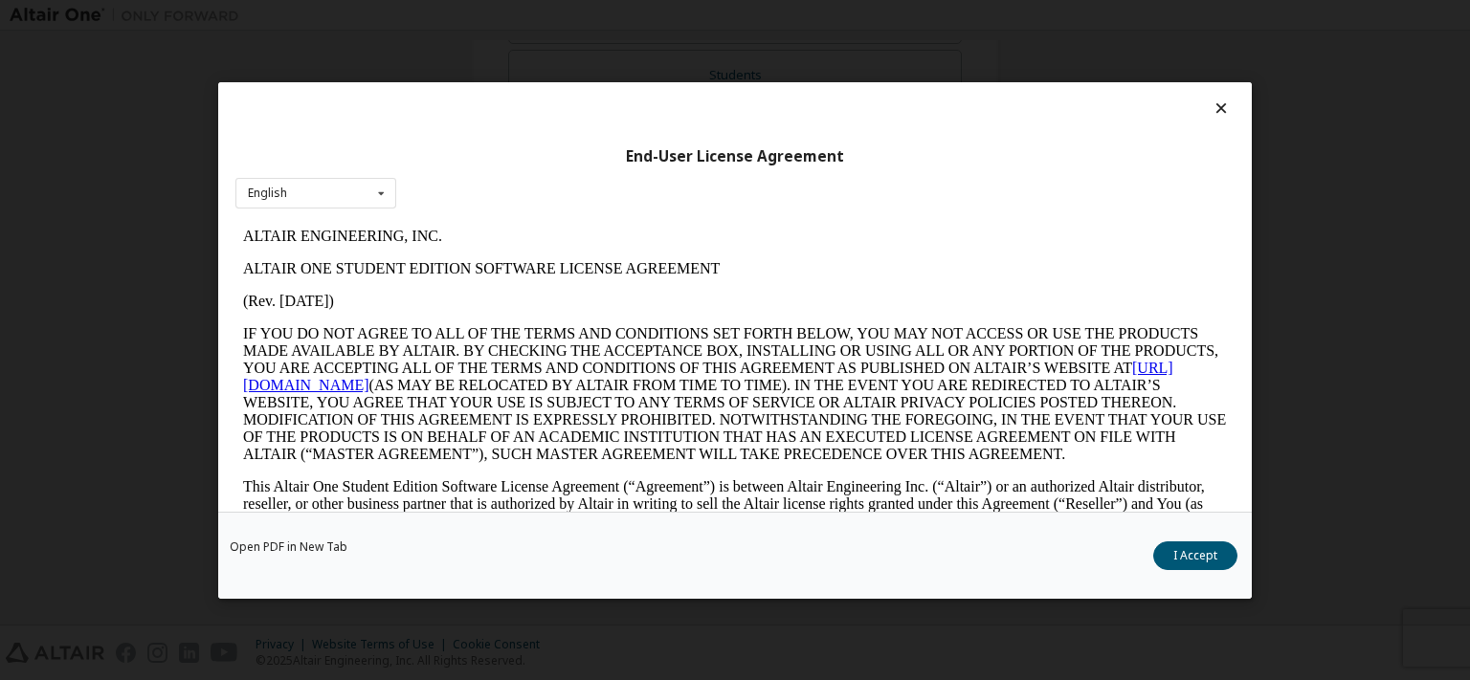 Image resolution: width=1470 pixels, height=680 pixels. I want to click on p: ALTAIR ENGINEERING, INC., so click(500, 16).